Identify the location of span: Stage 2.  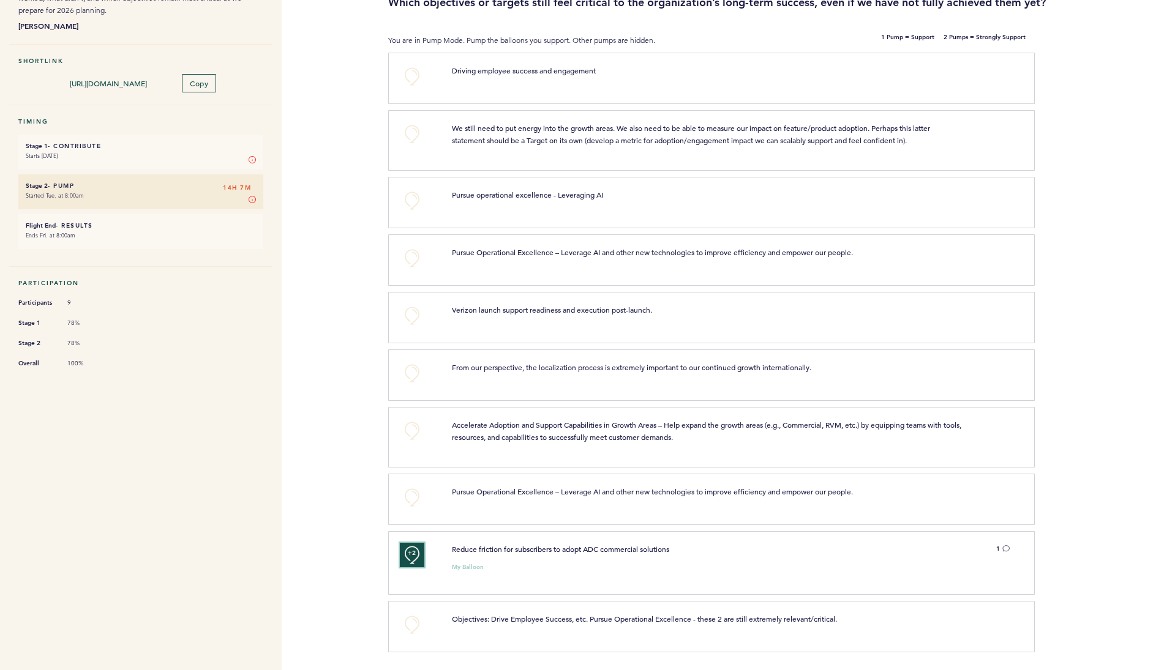
(37, 343).